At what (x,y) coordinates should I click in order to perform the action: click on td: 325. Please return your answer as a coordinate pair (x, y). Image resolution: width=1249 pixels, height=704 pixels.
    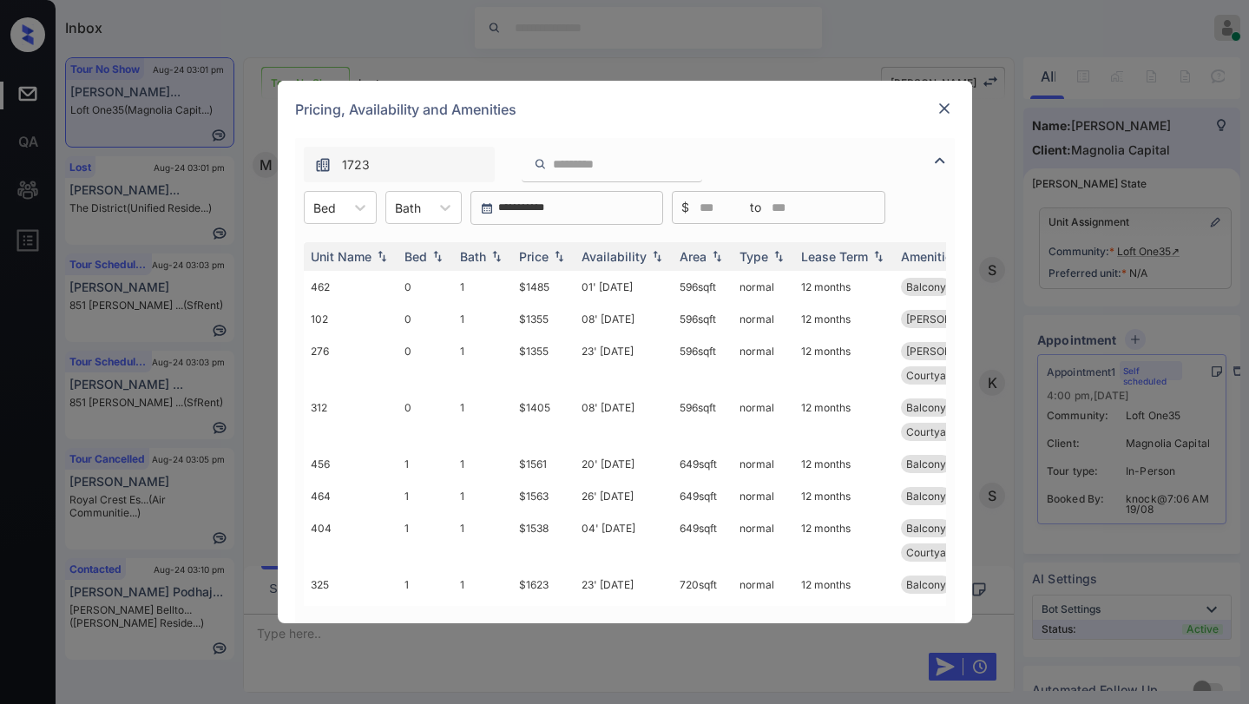
    Looking at the image, I should click on (351, 584).